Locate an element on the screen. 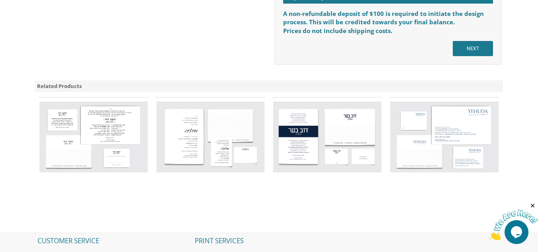 The image size is (538, 252). div: A non-refundable deposit of $100 is required to initiate the design process. This will be credite... is located at coordinates (388, 18).